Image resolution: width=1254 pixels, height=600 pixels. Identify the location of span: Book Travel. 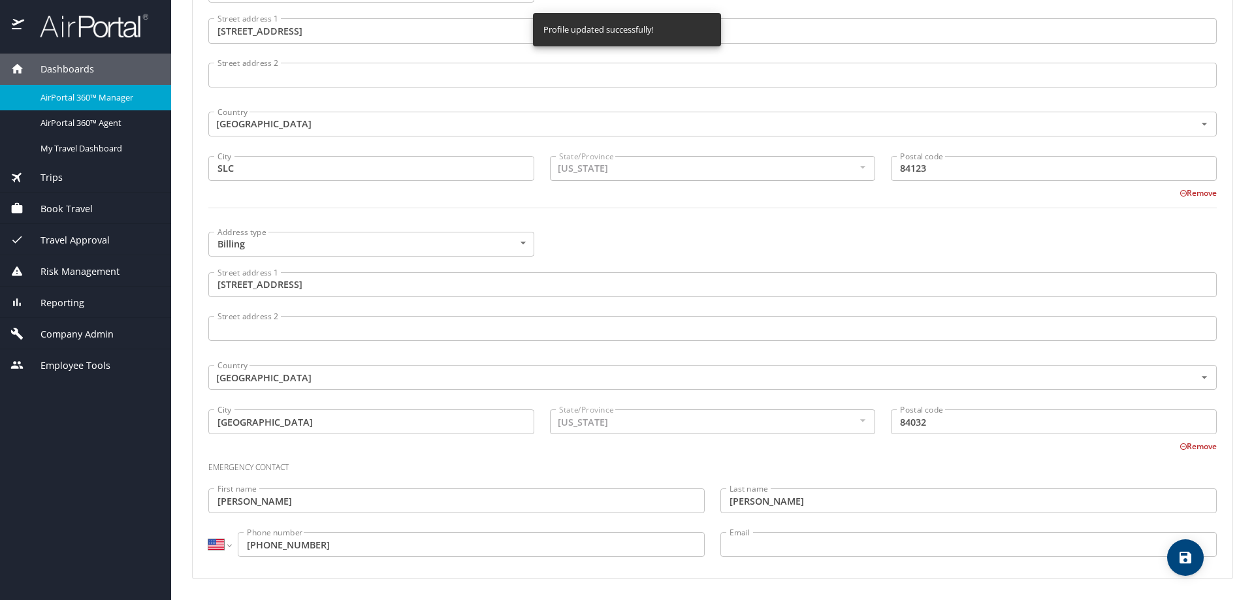
(58, 209).